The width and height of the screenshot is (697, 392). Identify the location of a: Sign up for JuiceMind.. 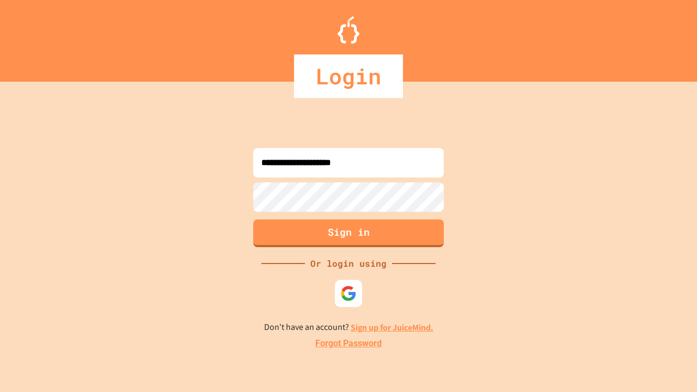
(392, 327).